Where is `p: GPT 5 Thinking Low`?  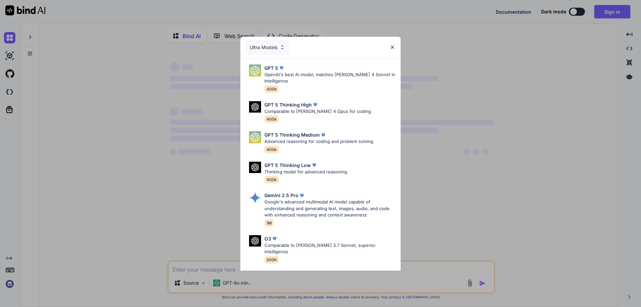
p: GPT 5 Thinking Low is located at coordinates (287, 165).